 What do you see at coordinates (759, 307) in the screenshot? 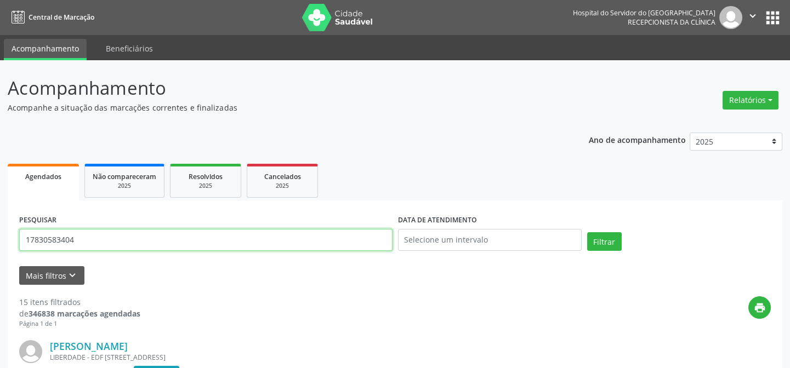
I see `button: print` at bounding box center [759, 307].